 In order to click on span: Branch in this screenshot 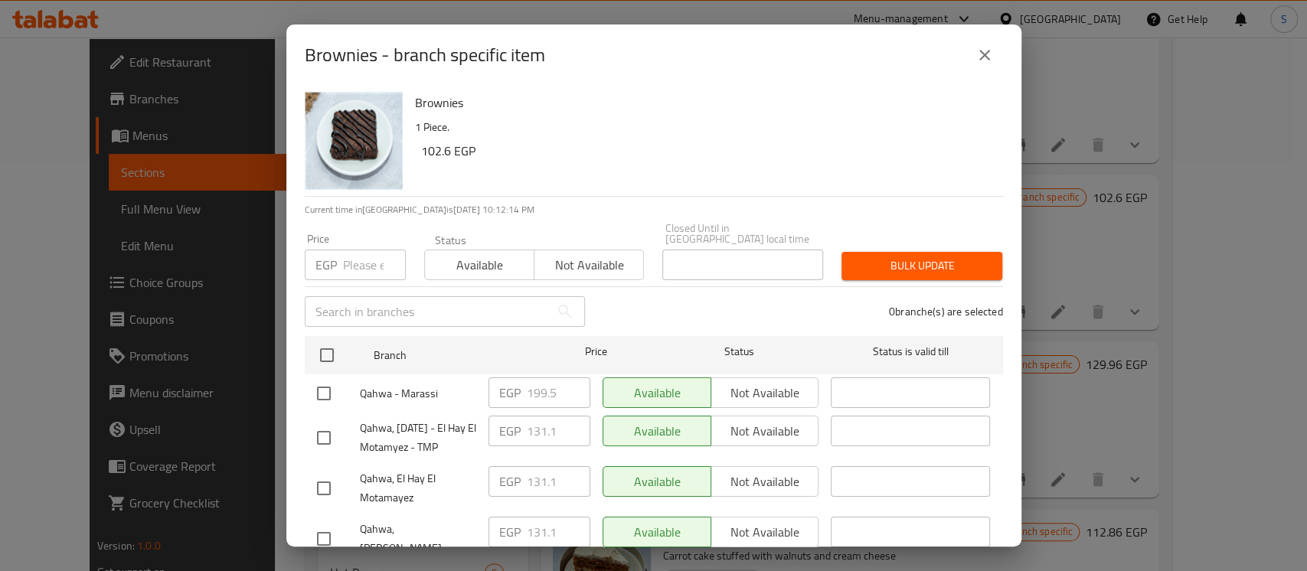, I will do `click(453, 355)`.